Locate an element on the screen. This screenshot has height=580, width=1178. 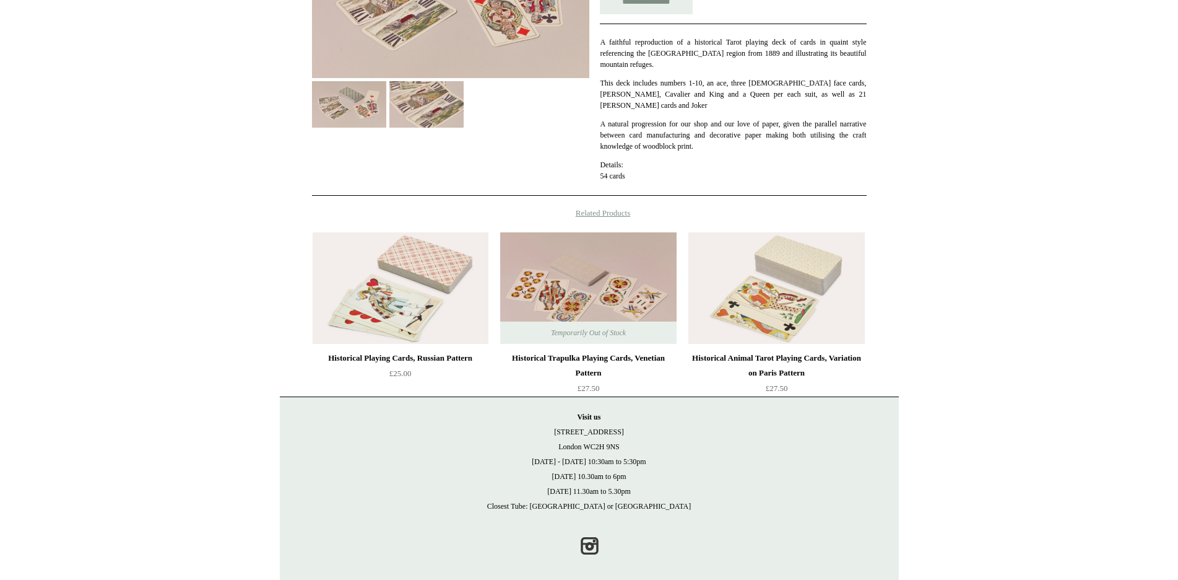
a: Historical Animal Tarot Playing Cards, Variation on Paris Pattern Historical Animal Tarot Playing... is located at coordinates (777, 288).